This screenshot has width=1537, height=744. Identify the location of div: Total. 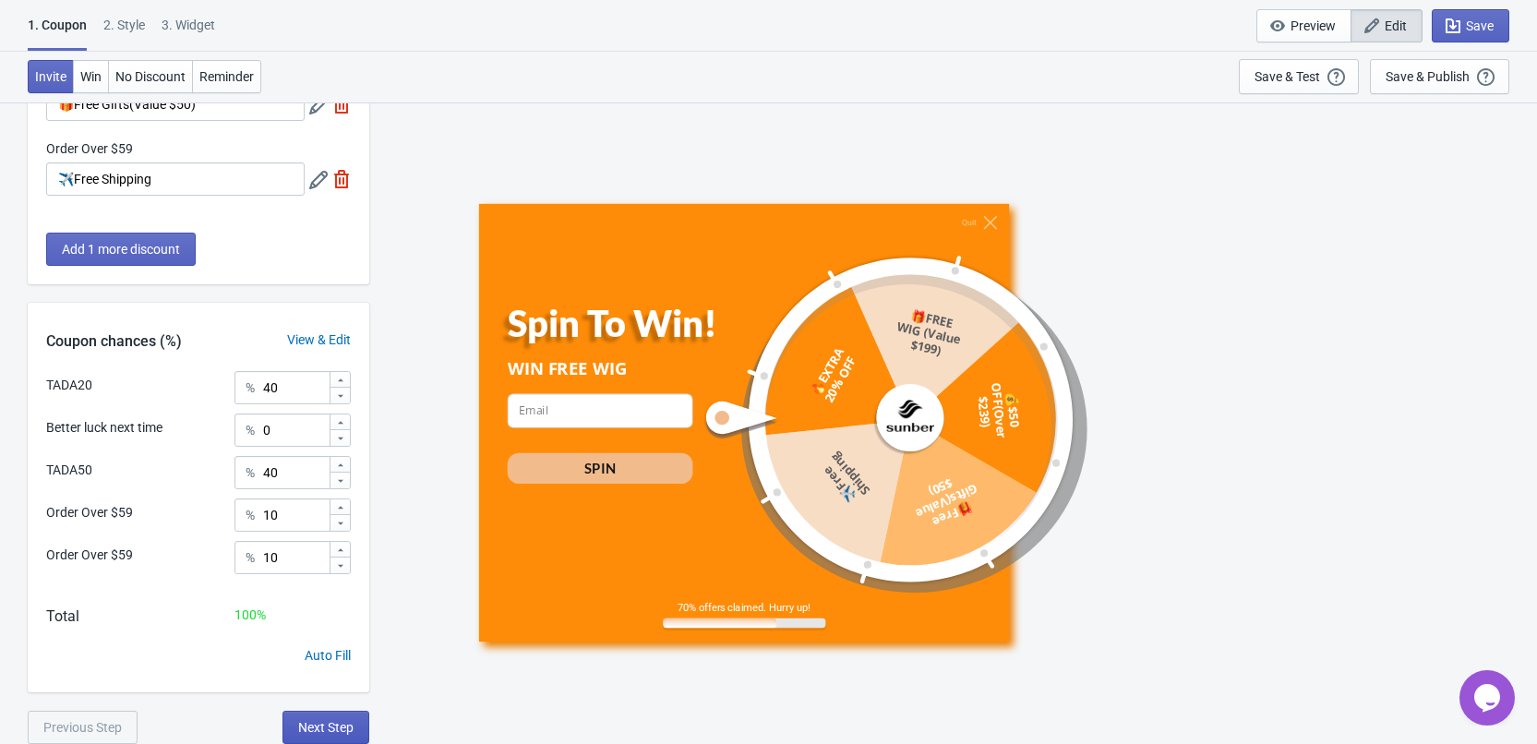
(63, 617).